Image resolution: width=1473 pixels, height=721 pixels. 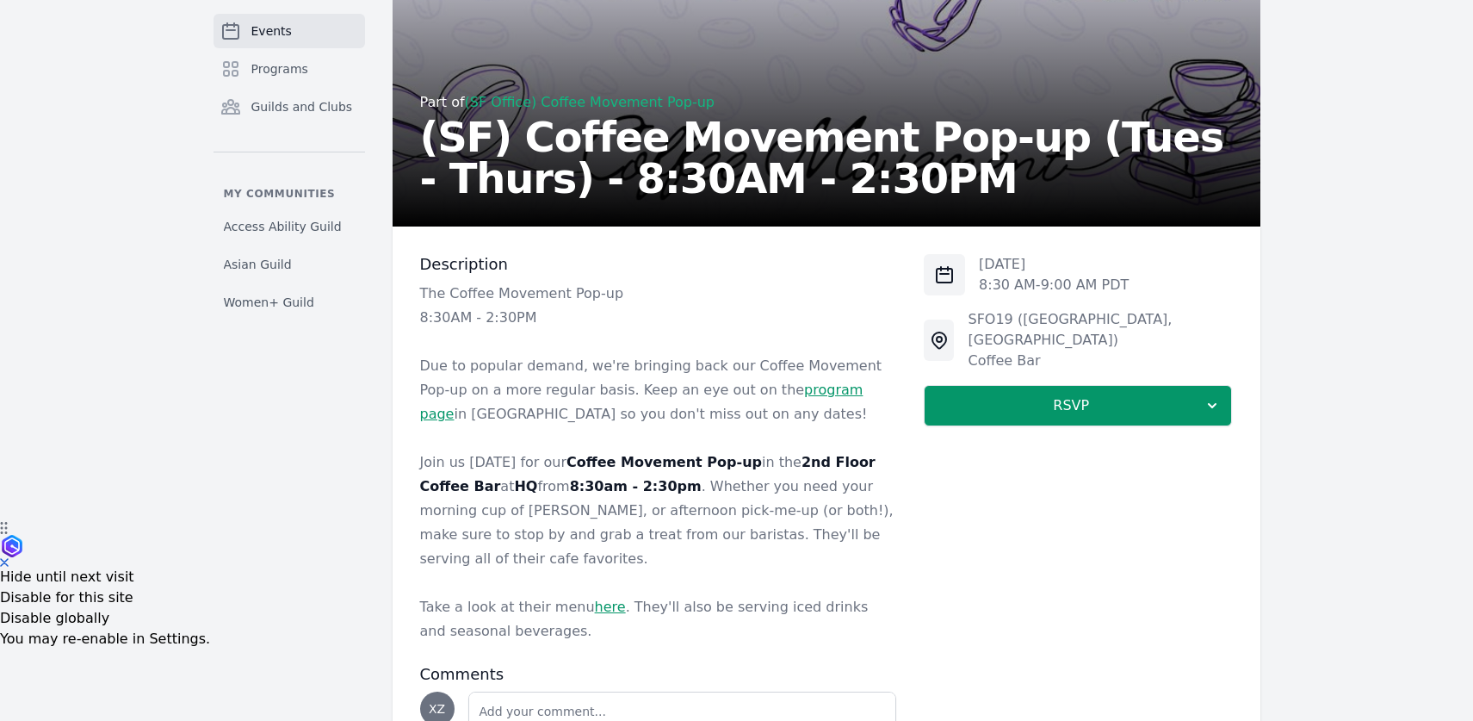 I want to click on a: Access Ability Guild, so click(x=289, y=226).